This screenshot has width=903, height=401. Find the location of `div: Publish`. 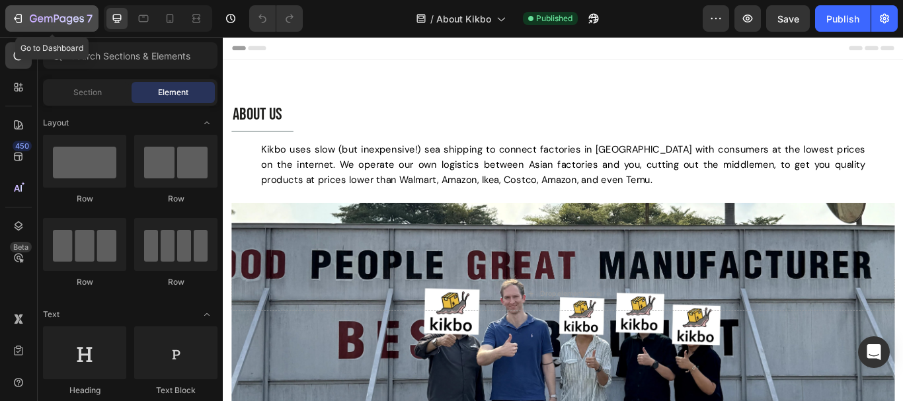

div: Publish is located at coordinates (842, 18).